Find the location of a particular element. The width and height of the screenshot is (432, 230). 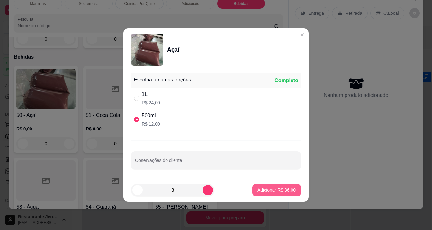

p: Adicionar R$ 36,00 is located at coordinates (277, 190).